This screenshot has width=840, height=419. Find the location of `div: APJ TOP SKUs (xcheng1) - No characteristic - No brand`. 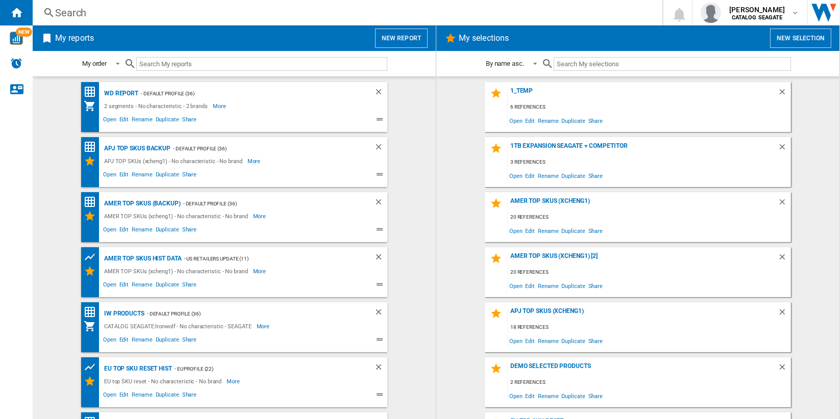

div: APJ TOP SKUs (xcheng1) - No characteristic - No brand is located at coordinates (175, 161).